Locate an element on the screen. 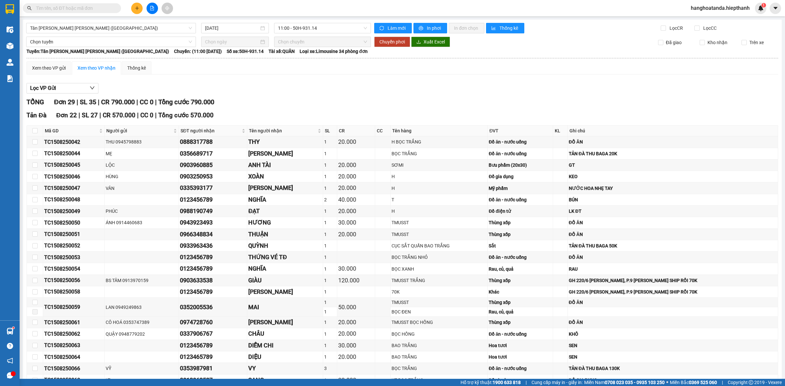 Image resolution: width=785 pixels, height=386 pixels. div: Mỹ phẩm is located at coordinates (520, 188).